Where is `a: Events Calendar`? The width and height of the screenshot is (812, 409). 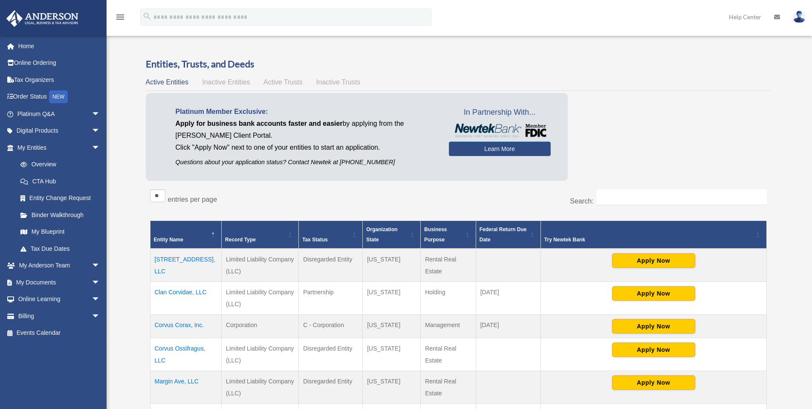 a: Events Calendar is located at coordinates (59, 333).